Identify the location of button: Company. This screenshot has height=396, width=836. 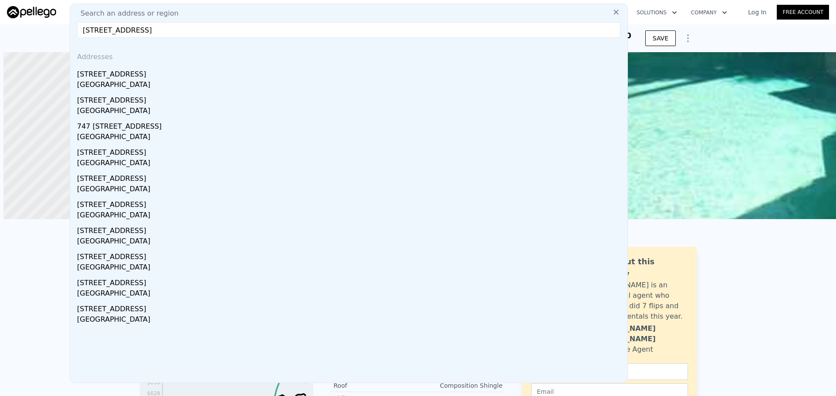
(709, 13).